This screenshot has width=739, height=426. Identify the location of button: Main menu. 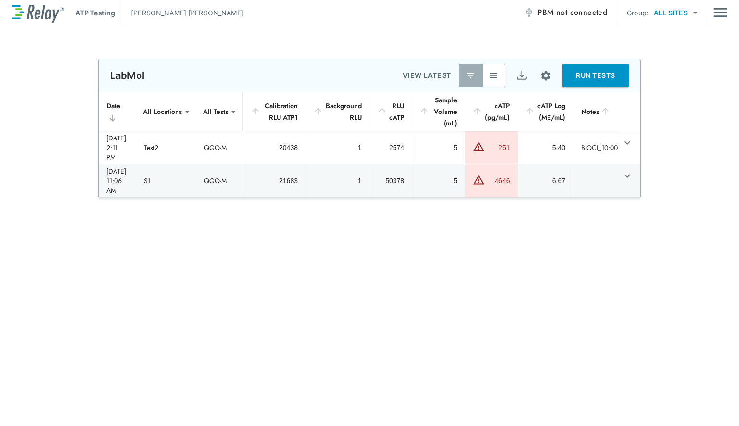
(720, 13).